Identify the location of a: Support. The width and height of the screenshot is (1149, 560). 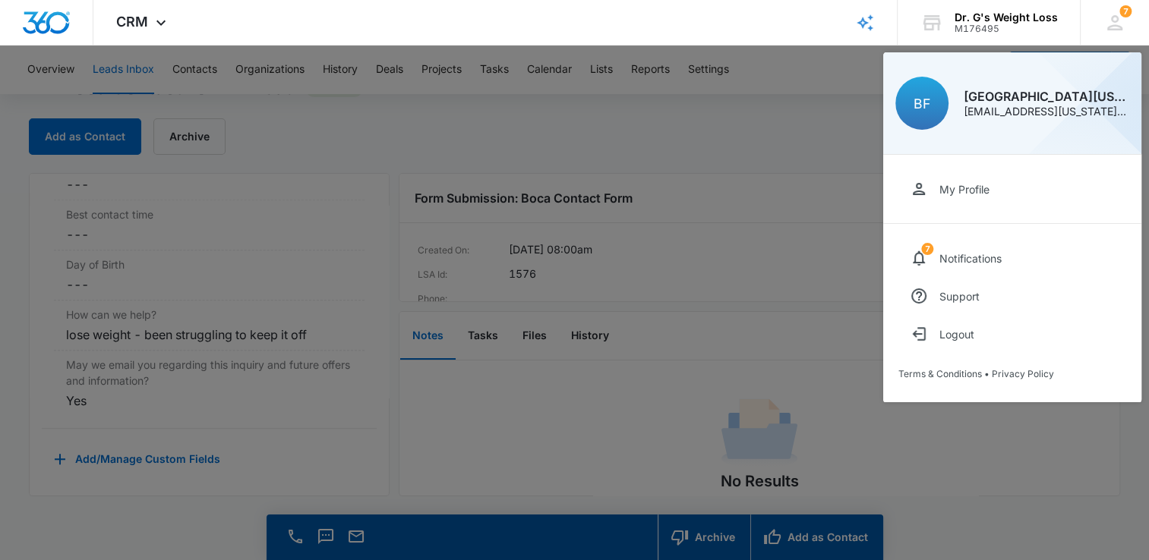
(1012, 296).